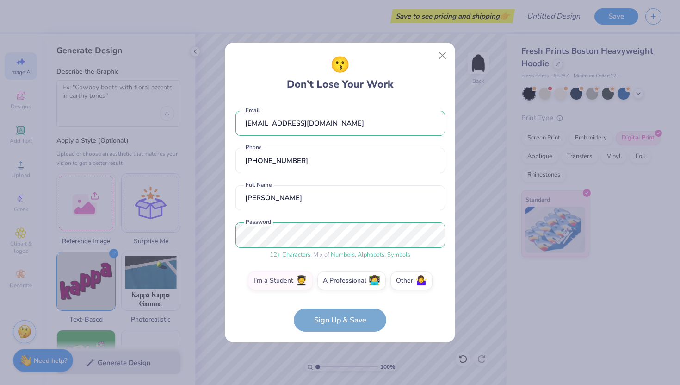 The width and height of the screenshot is (680, 385). Describe the element at coordinates (290, 255) in the screenshot. I see `span: 12 + Characters` at that location.